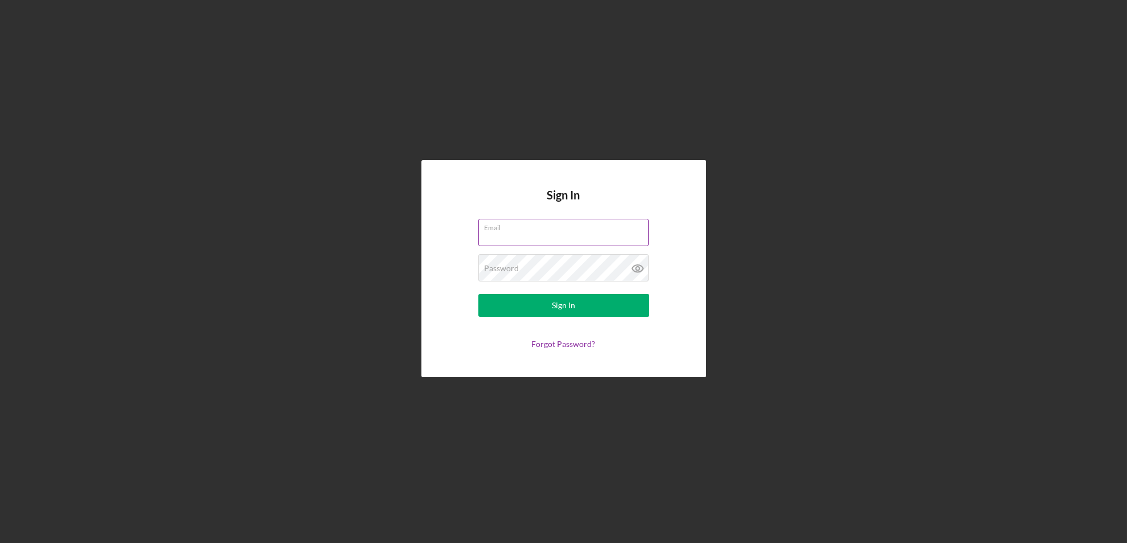 The image size is (1127, 543). I want to click on button: Sign In, so click(564, 305).